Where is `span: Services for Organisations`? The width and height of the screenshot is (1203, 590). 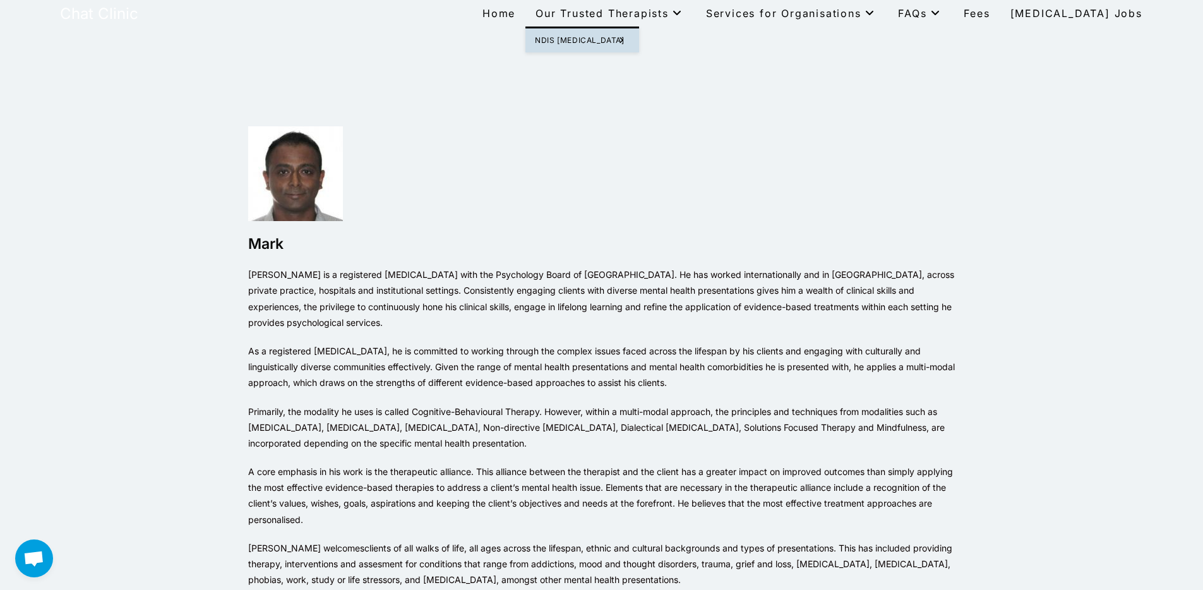 span: Services for Organisations is located at coordinates (792, 13).